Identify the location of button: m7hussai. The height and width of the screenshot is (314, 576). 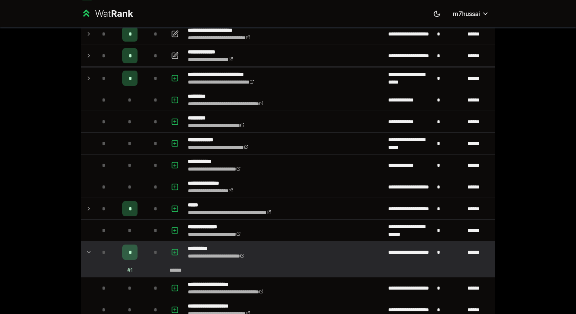
(471, 14).